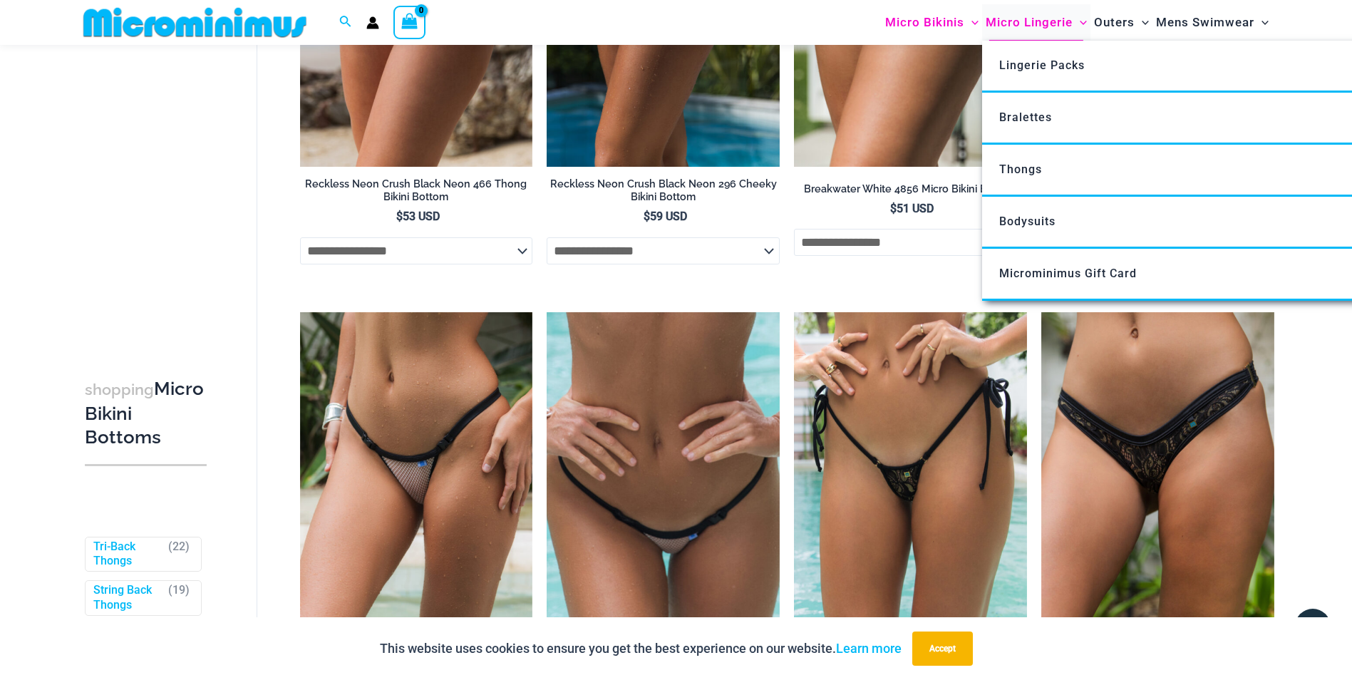  I want to click on span: shopping, so click(119, 389).